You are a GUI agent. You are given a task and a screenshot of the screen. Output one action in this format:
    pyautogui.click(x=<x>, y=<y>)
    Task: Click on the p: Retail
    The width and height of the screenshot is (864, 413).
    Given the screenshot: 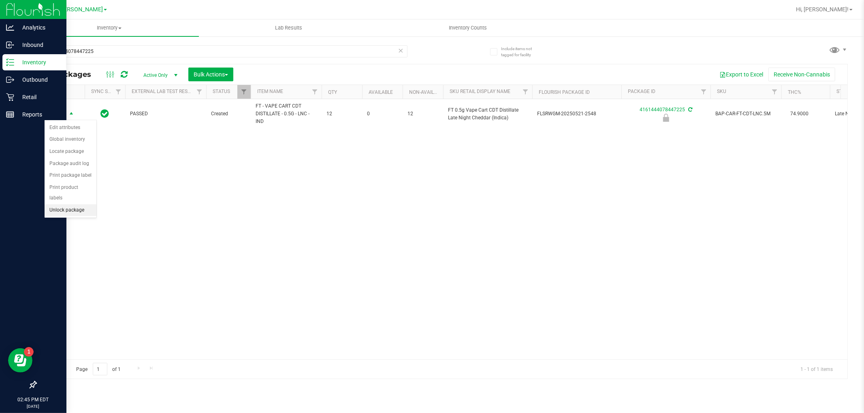 What is the action you would take?
    pyautogui.click(x=38, y=97)
    